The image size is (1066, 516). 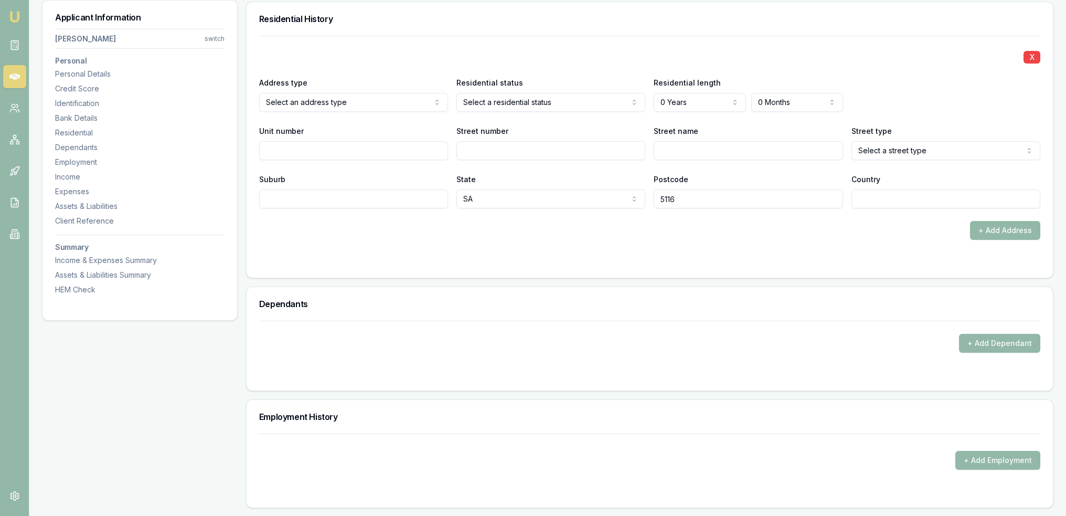 What do you see at coordinates (489, 82) in the screenshot?
I see `label: Residential status` at bounding box center [489, 82].